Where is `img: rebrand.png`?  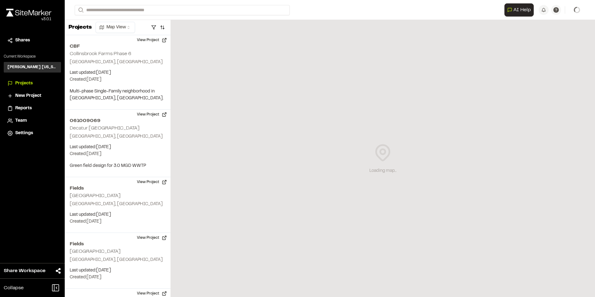
img: rebrand.png is located at coordinates (29, 12).